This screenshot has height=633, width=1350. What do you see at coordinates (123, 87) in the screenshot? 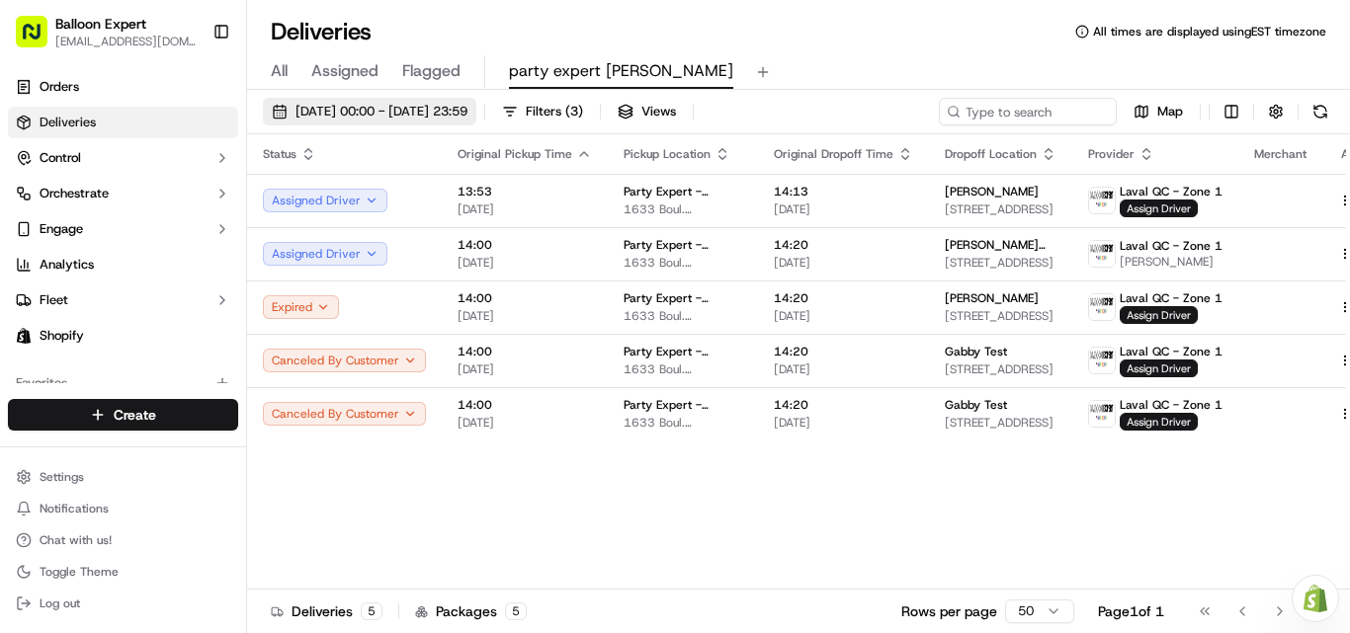
I see `a: Orders` at bounding box center [123, 87].